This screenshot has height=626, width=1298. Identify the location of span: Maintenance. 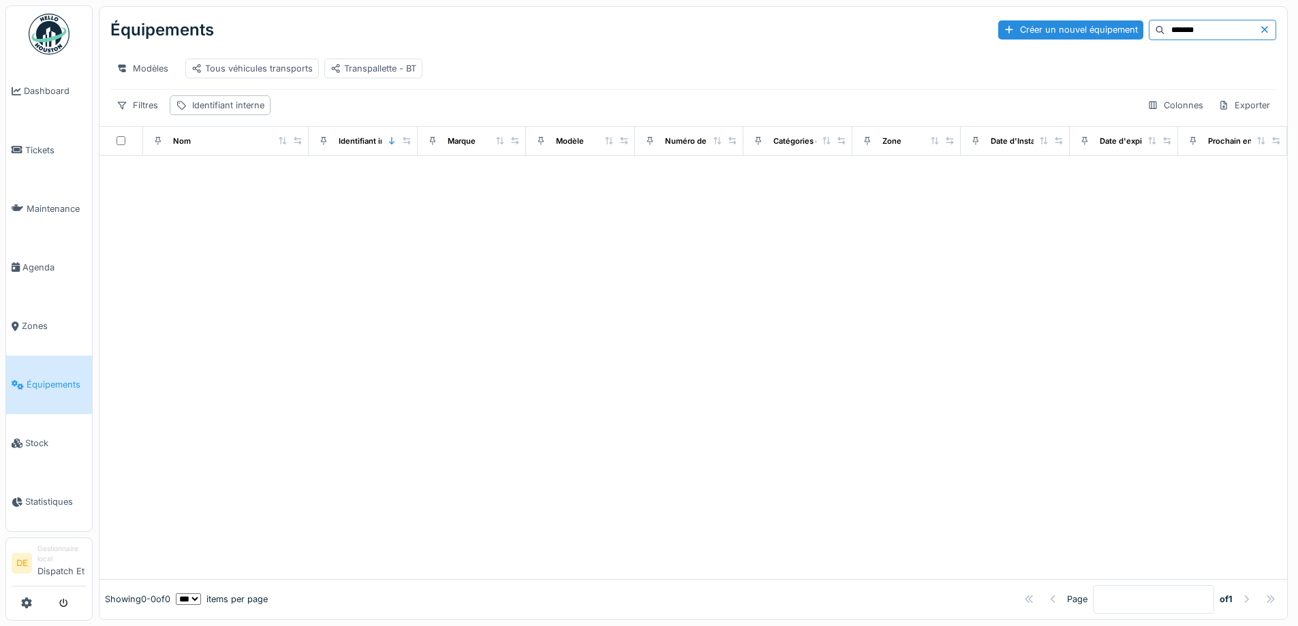
(57, 208).